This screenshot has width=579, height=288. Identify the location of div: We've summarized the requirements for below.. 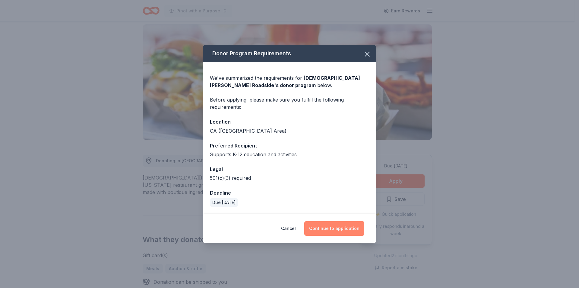
(290, 81).